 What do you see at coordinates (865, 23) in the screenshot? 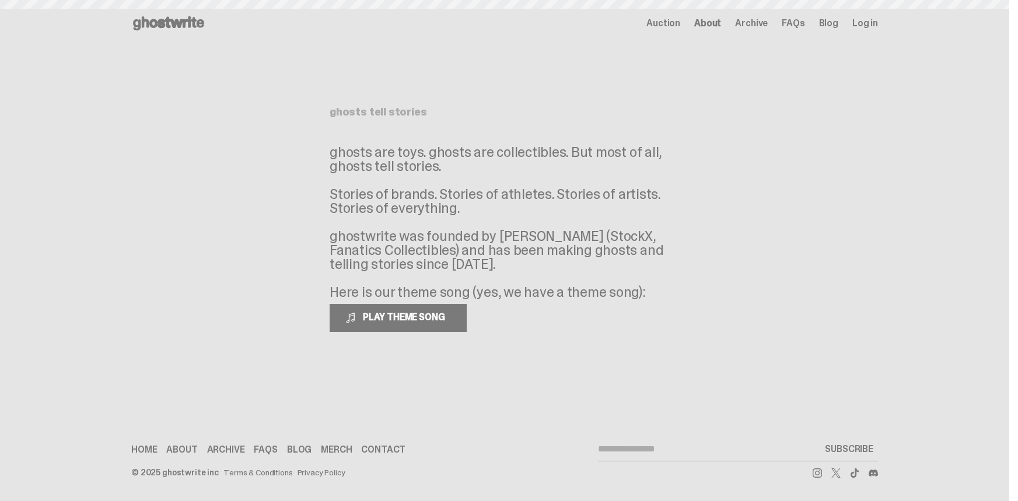
I see `span: Log in` at bounding box center [865, 23].